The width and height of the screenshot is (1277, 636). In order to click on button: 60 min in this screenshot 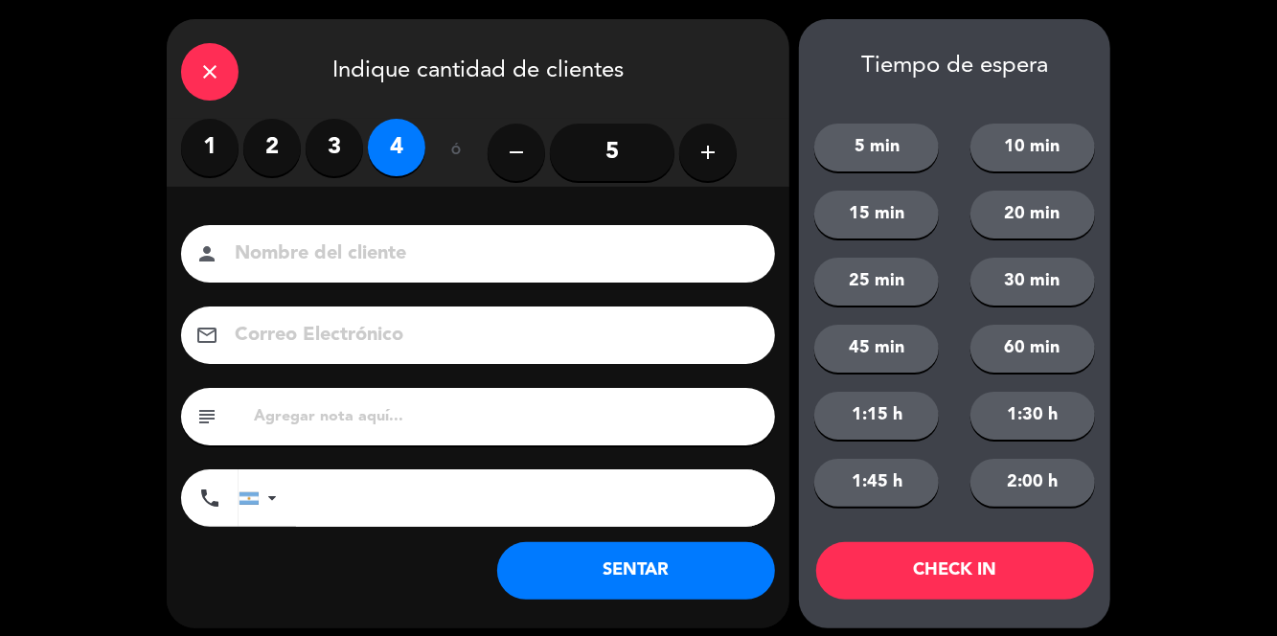, I will do `click(1032, 349)`.